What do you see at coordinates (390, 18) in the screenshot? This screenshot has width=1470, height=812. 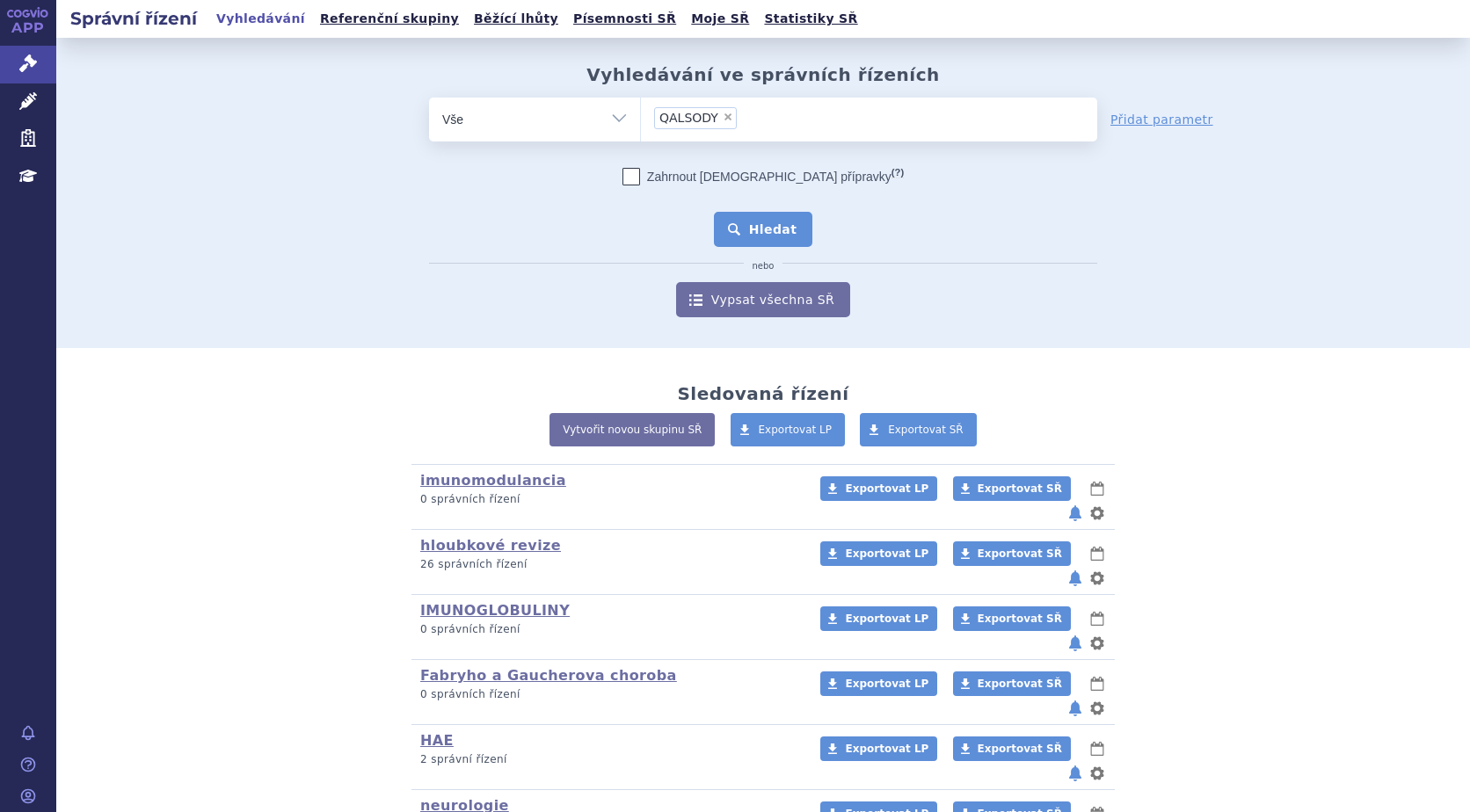 I see `a: Referenční skupiny` at bounding box center [390, 18].